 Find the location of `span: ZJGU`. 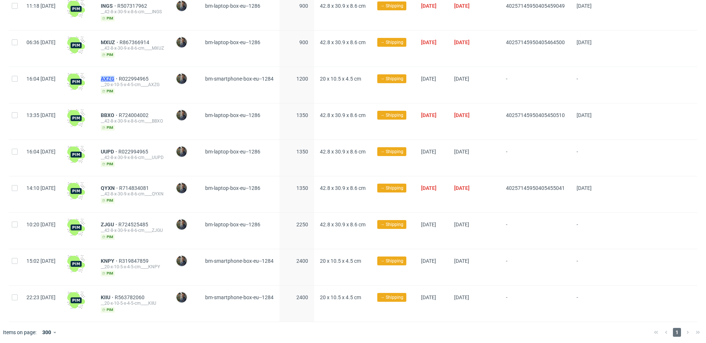

span: ZJGU is located at coordinates (110, 224).